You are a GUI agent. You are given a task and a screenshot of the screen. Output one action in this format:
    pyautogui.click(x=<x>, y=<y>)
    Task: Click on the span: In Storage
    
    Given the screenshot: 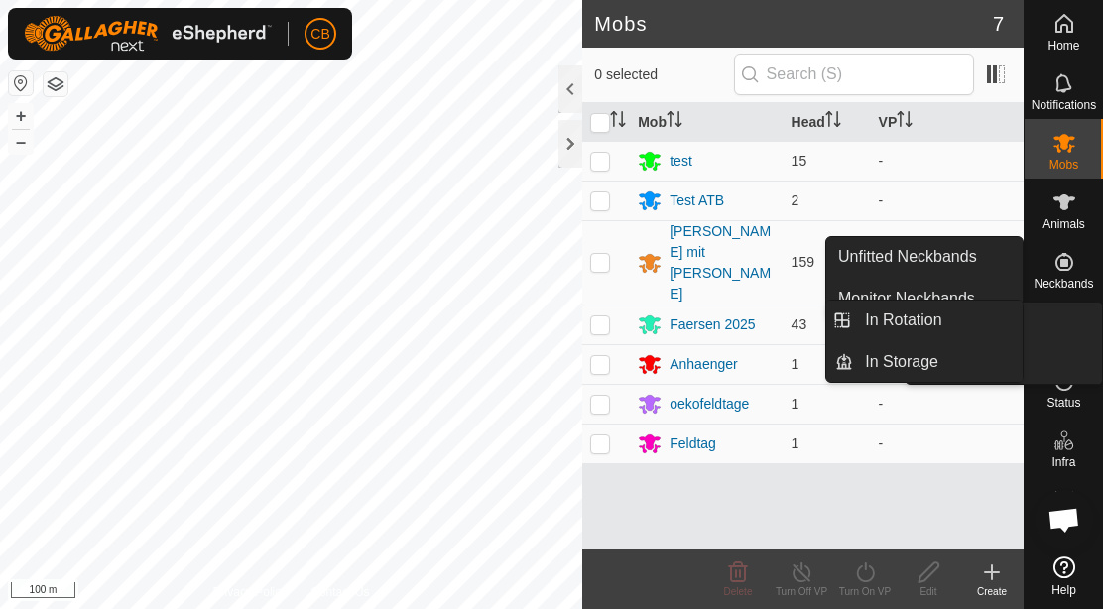 What is the action you would take?
    pyautogui.click(x=902, y=362)
    